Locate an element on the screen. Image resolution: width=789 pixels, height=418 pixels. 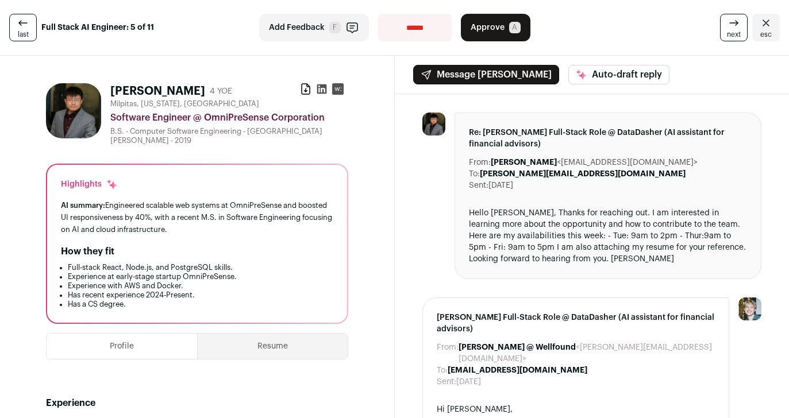
span: Add Feedback is located at coordinates (297, 28).